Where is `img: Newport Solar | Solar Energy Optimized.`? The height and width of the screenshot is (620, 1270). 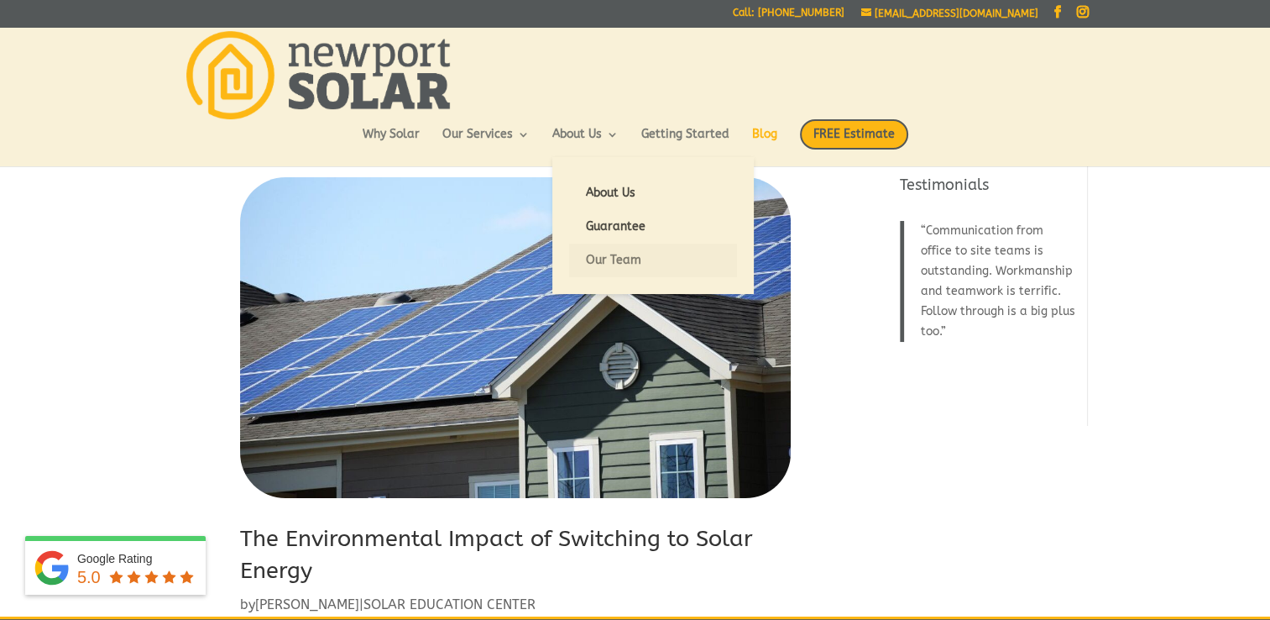 img: Newport Solar | Solar Energy Optimized. is located at coordinates (318, 75).